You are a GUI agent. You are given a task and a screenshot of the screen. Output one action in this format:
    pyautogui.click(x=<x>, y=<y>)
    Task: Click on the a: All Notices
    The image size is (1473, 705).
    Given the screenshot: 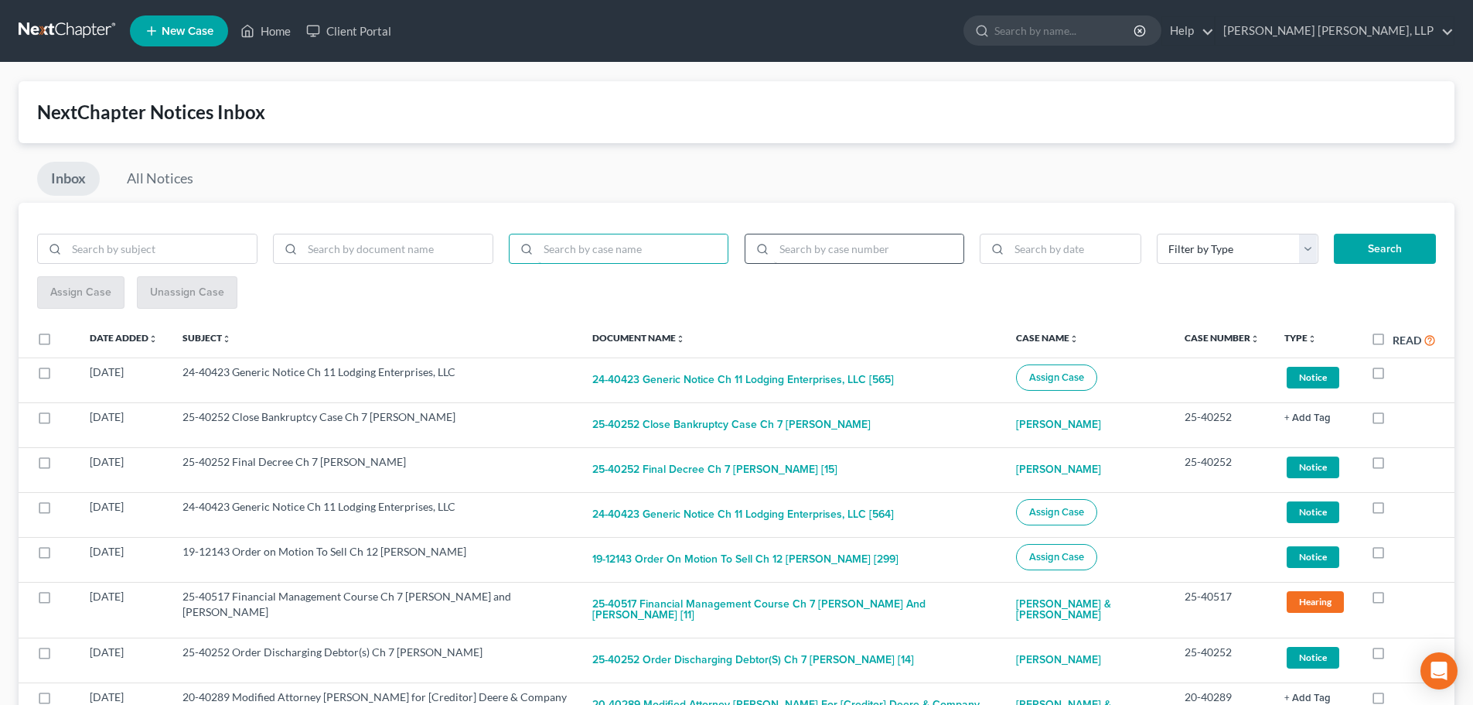 What is the action you would take?
    pyautogui.click(x=160, y=179)
    